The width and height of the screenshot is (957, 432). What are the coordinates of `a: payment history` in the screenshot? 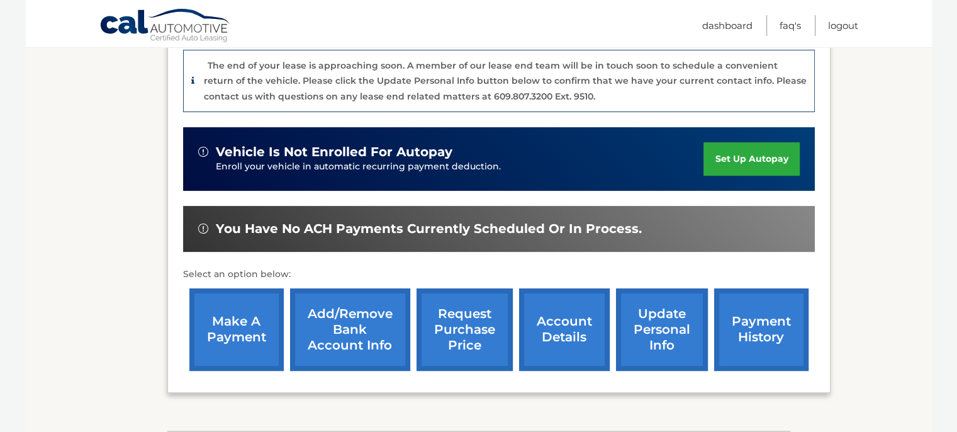 It's located at (761, 329).